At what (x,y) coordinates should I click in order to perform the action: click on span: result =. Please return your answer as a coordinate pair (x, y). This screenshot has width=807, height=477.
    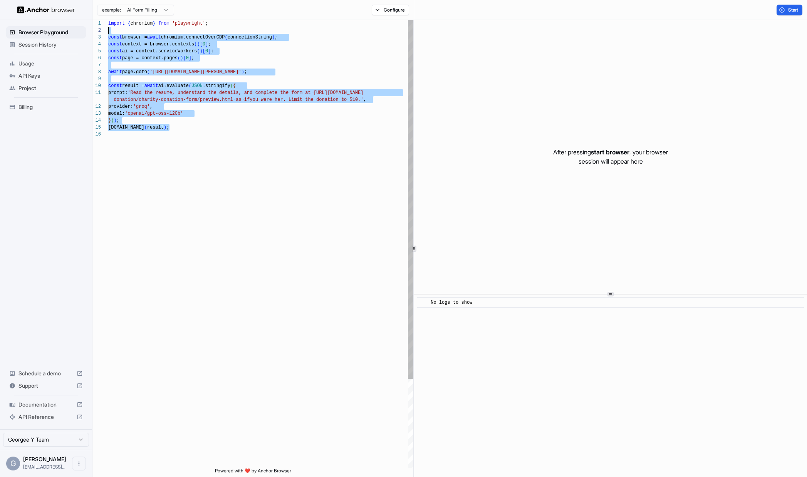
    Looking at the image, I should click on (133, 86).